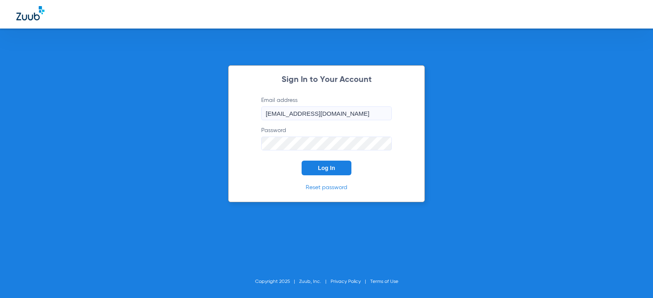 The width and height of the screenshot is (653, 298). Describe the element at coordinates (384, 282) in the screenshot. I see `a: Terms of Use` at that location.